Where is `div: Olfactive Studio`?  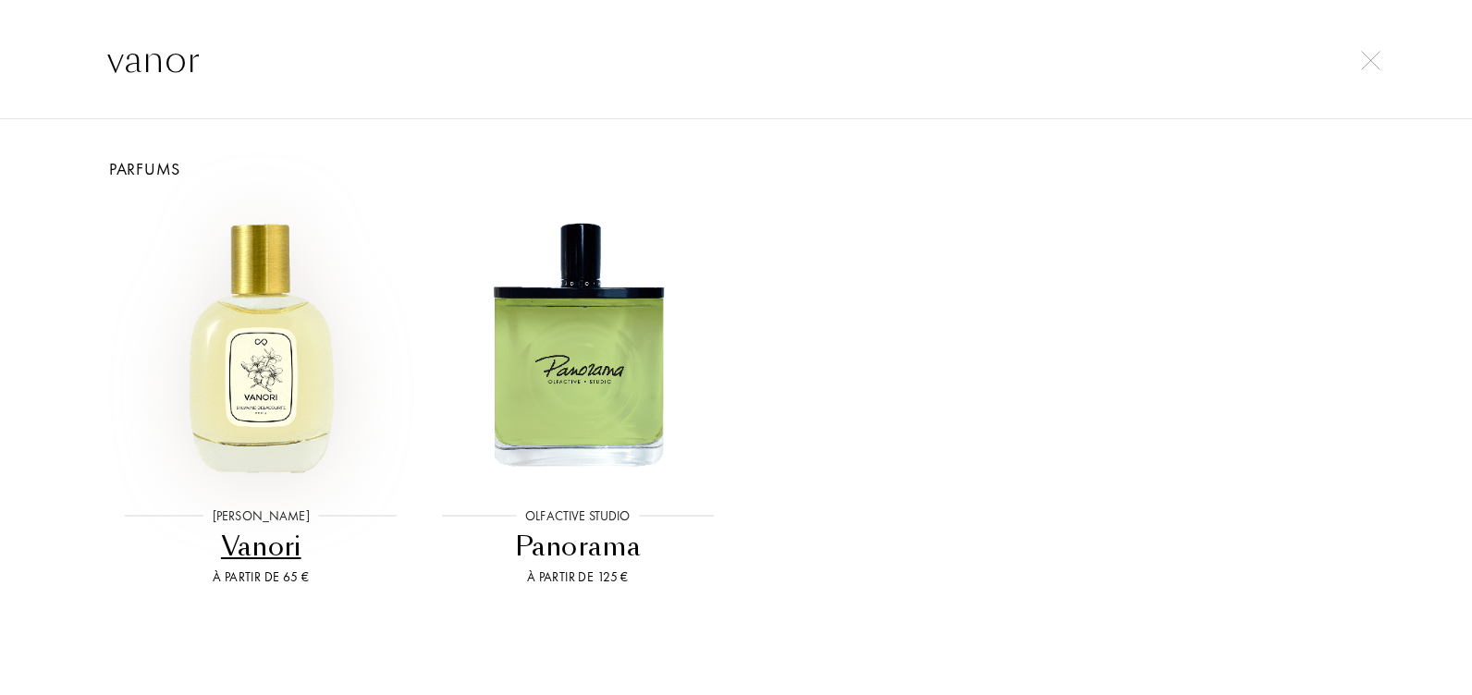
div: Olfactive Studio is located at coordinates (577, 516).